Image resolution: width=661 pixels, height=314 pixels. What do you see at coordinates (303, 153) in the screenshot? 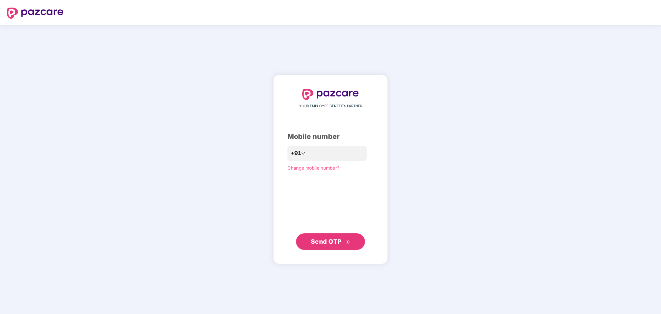
I see `span: down` at bounding box center [303, 153].